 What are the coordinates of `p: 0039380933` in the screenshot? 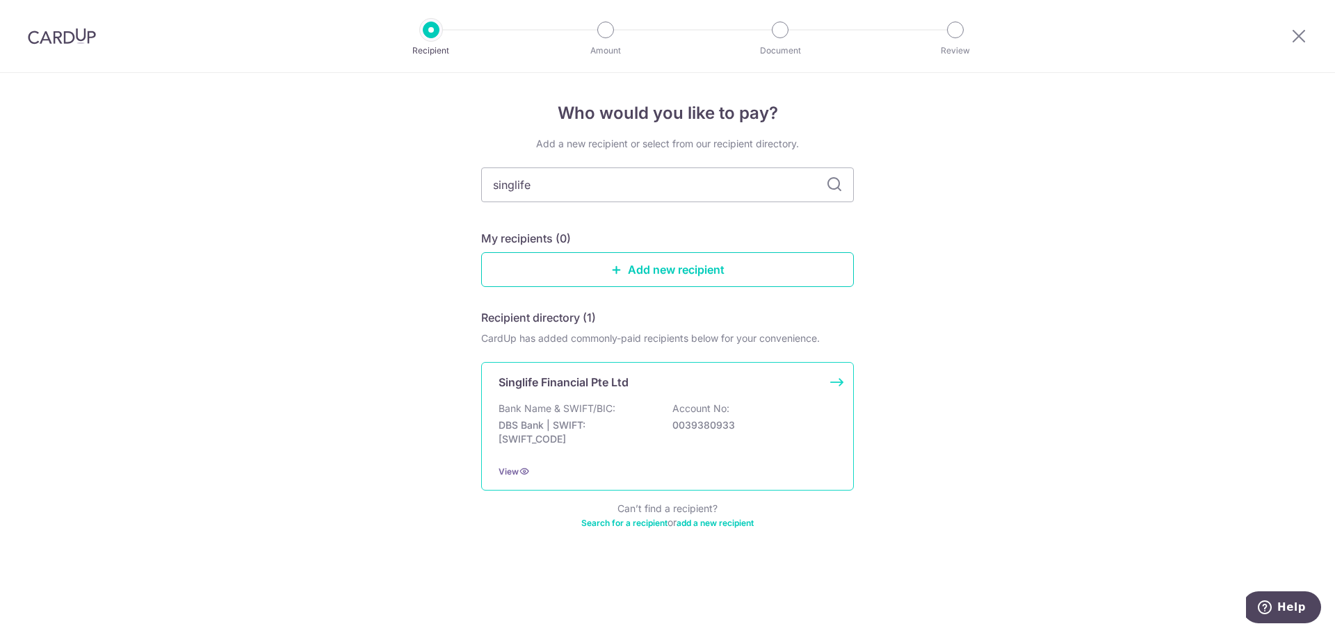 It's located at (750, 425).